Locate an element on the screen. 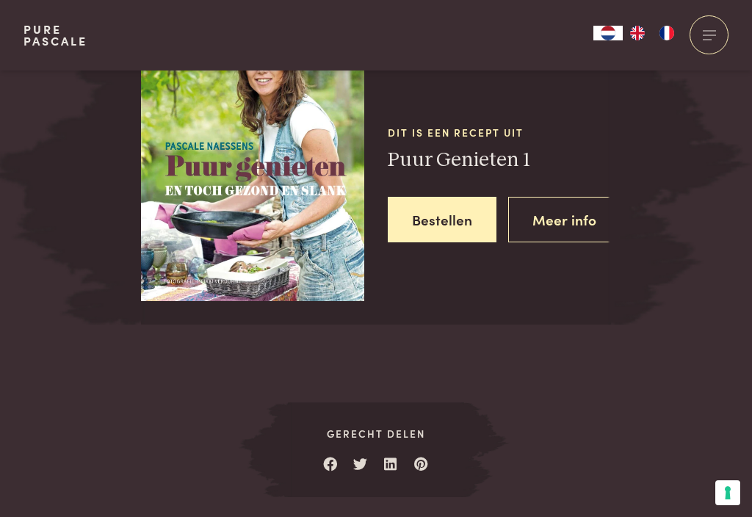 This screenshot has width=752, height=517. span: Gerecht delen is located at coordinates (376, 434).